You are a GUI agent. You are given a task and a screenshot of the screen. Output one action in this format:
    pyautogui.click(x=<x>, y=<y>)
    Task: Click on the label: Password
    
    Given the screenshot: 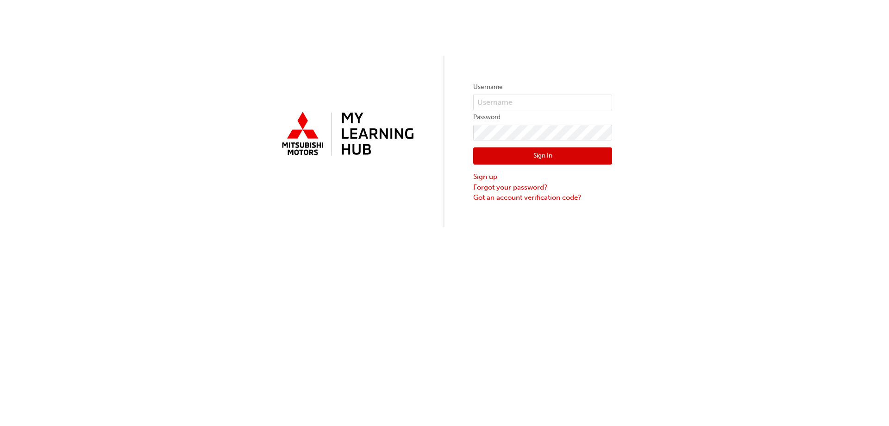 What is the action you would take?
    pyautogui.click(x=543, y=117)
    